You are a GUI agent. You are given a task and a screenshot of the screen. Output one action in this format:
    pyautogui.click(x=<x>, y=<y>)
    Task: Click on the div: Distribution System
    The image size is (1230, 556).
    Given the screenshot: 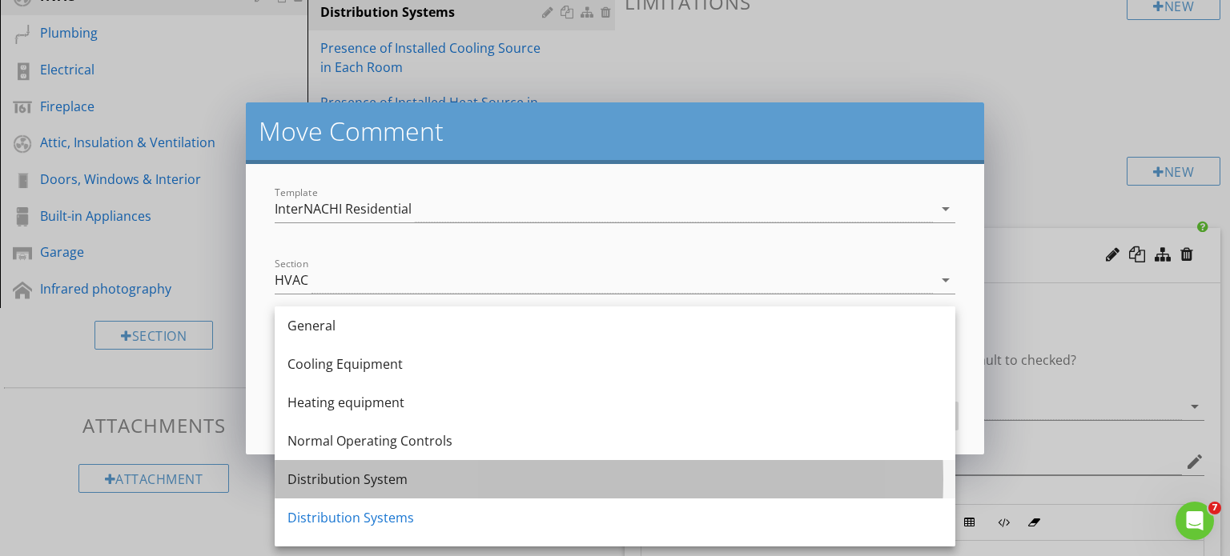 What is the action you would take?
    pyautogui.click(x=615, y=480)
    